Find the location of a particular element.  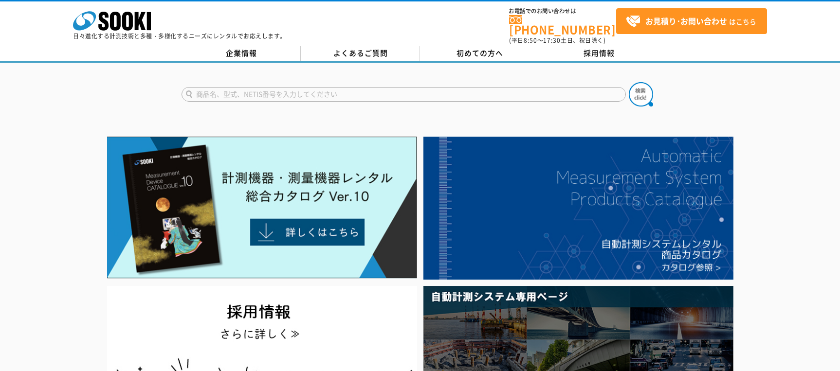

a: 初めての方へ is located at coordinates (479, 54).